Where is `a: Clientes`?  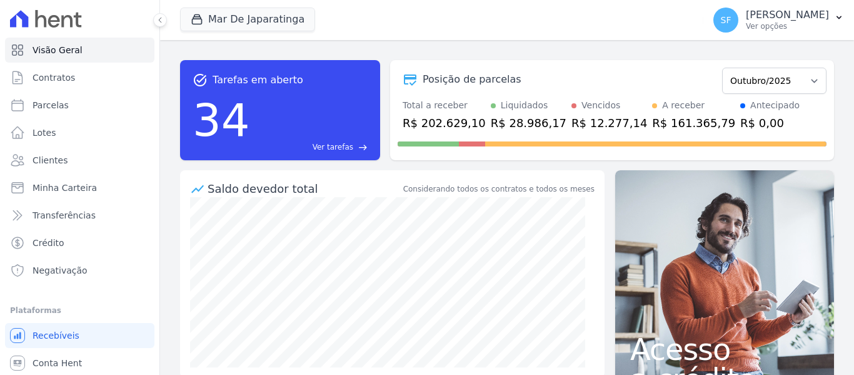
a: Clientes is located at coordinates (79, 160).